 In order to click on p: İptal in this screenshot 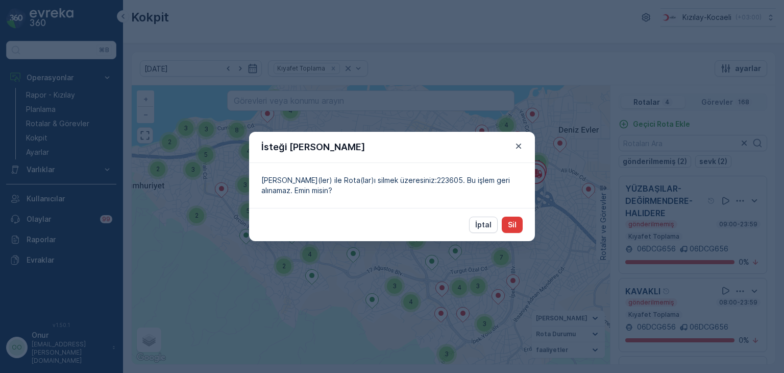, I will do `click(483, 225)`.